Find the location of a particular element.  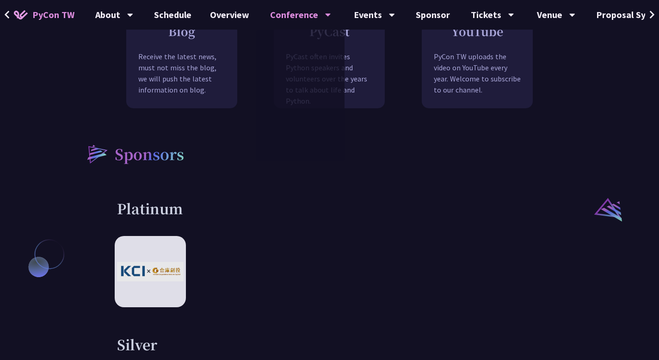

h3: Silver is located at coordinates (329, 344).